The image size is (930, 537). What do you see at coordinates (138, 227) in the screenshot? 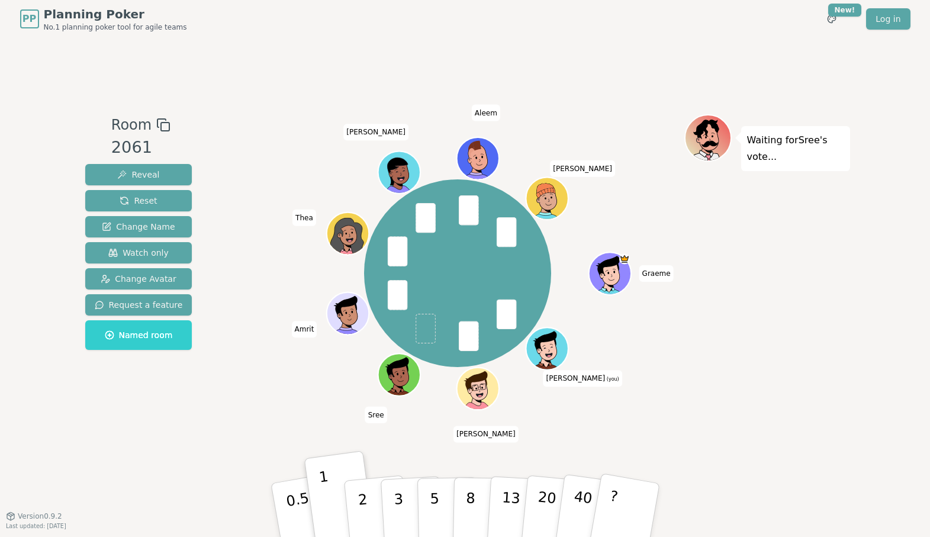
I see `span: Change Name` at bounding box center [138, 227].